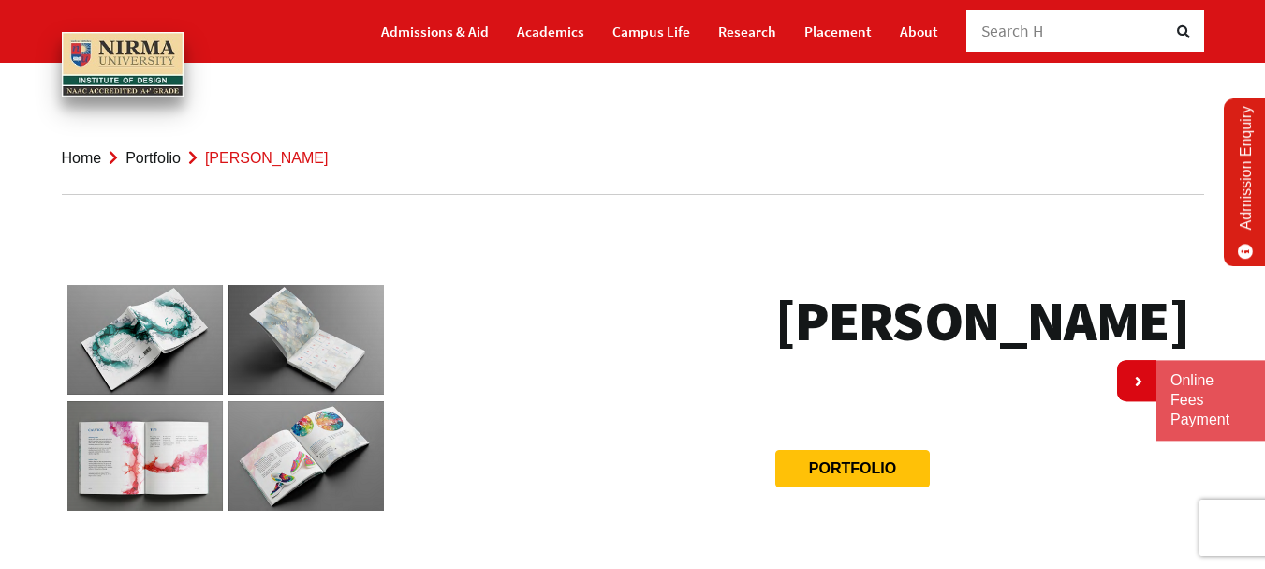 The width and height of the screenshot is (1265, 569). What do you see at coordinates (747, 31) in the screenshot?
I see `a: Research` at bounding box center [747, 31].